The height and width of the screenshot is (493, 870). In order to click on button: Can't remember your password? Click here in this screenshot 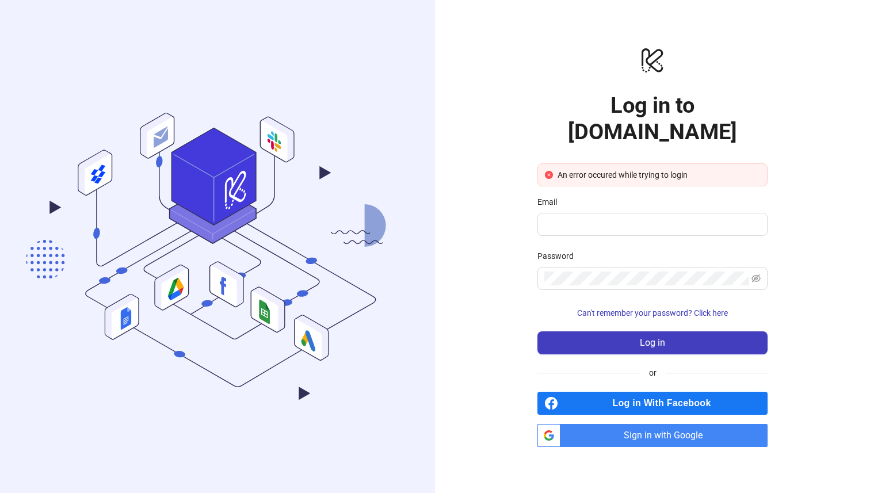, I will do `click(652, 313)`.